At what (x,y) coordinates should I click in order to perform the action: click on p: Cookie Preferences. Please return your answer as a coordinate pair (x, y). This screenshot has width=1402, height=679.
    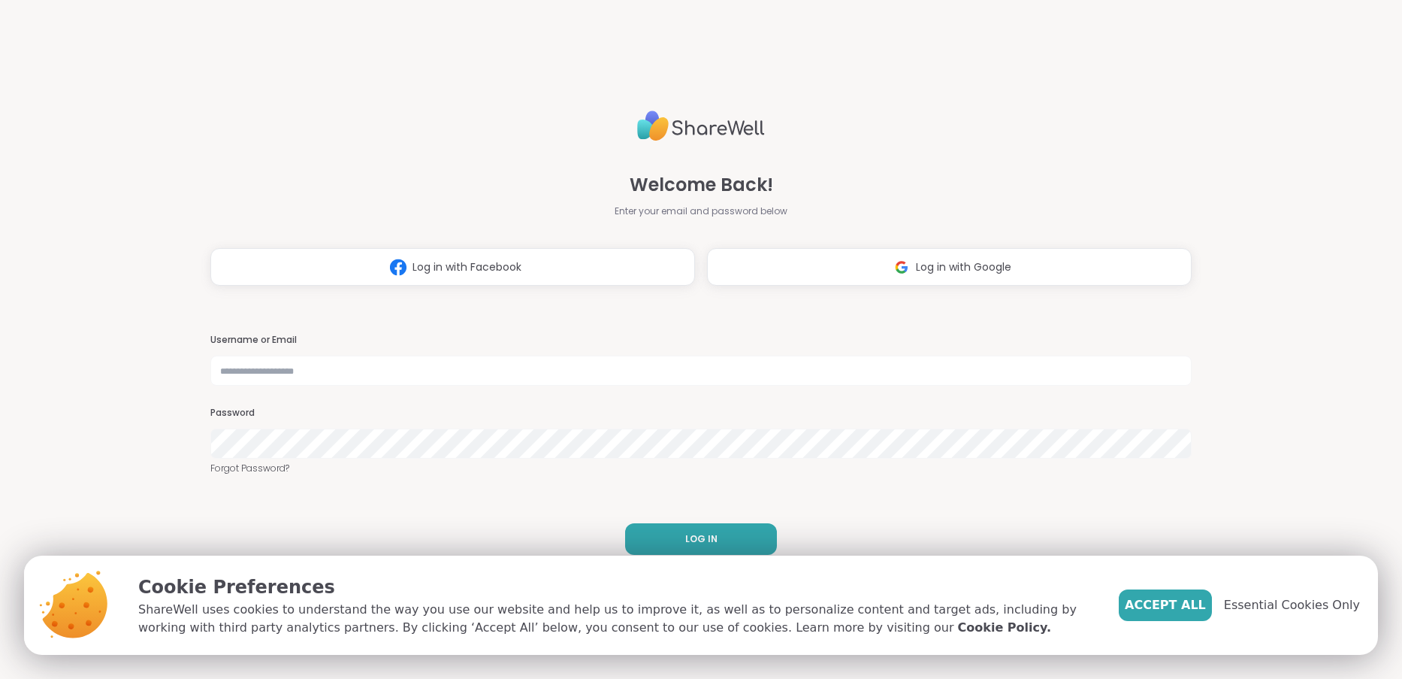
    Looking at the image, I should click on (616, 587).